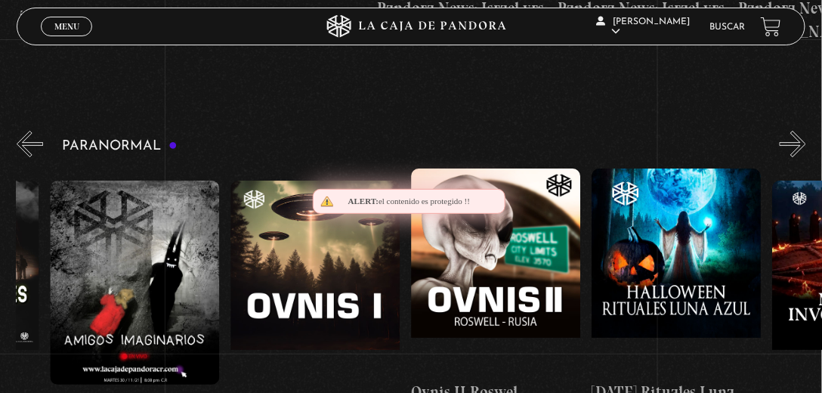 The image size is (822, 393). I want to click on span: Cerrar, so click(66, 40).